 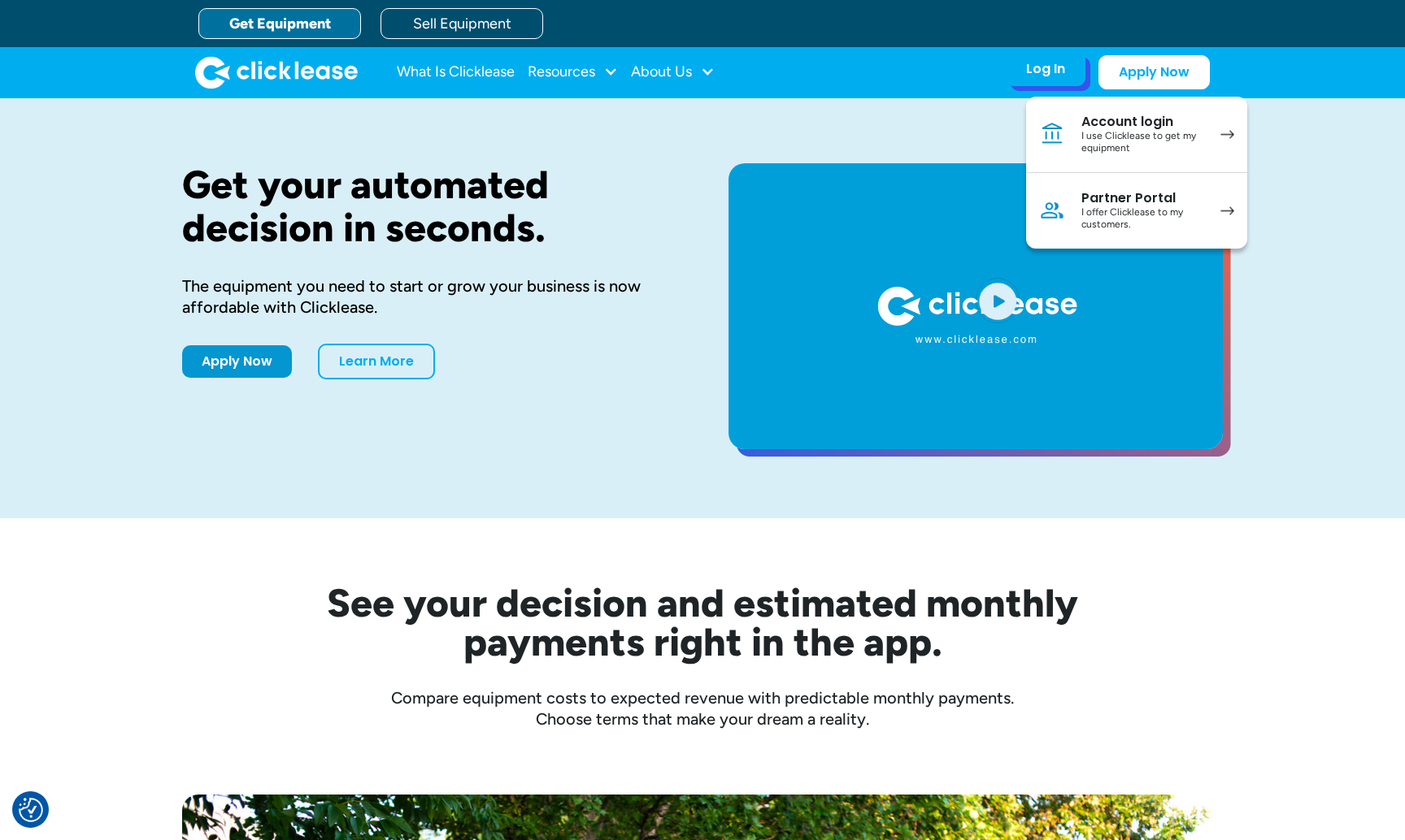 I want to click on div: The equipment you need to start or grow your business is now affordable with Clicklease., so click(x=429, y=297).